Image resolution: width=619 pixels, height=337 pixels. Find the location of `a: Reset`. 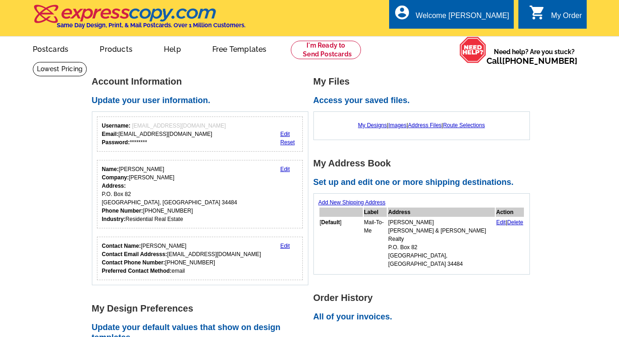

a: Reset is located at coordinates (287, 142).